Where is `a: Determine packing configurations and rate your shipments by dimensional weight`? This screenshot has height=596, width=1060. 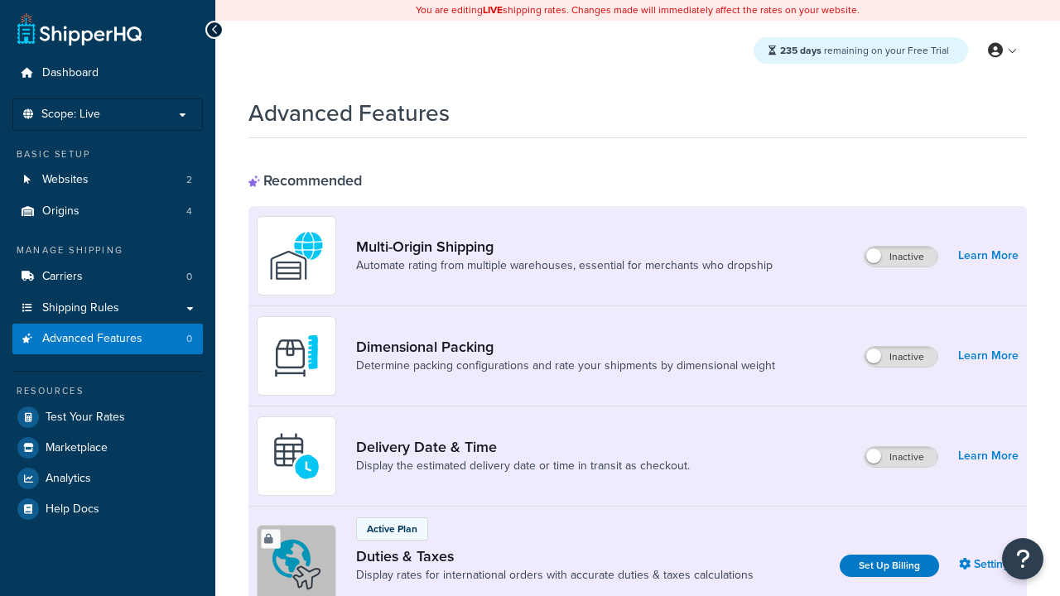
a: Determine packing configurations and rate your shipments by dimensional weight is located at coordinates (566, 366).